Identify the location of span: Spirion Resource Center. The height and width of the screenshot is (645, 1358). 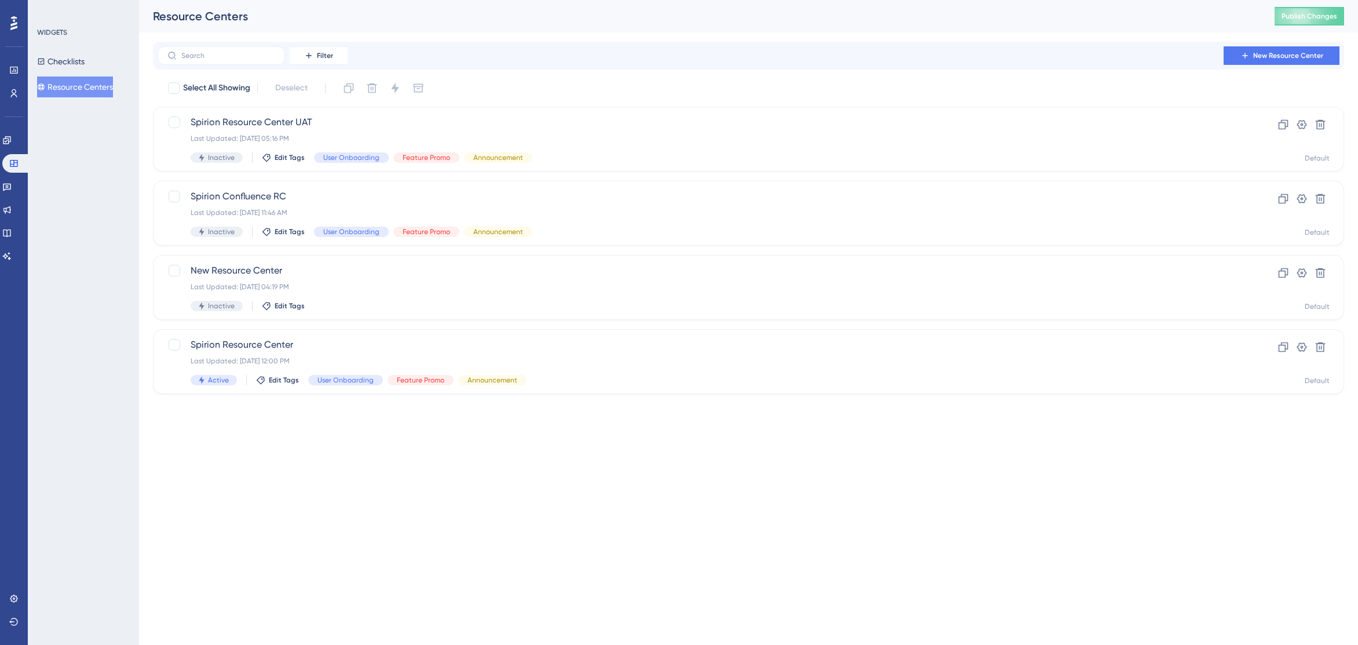
(702, 345).